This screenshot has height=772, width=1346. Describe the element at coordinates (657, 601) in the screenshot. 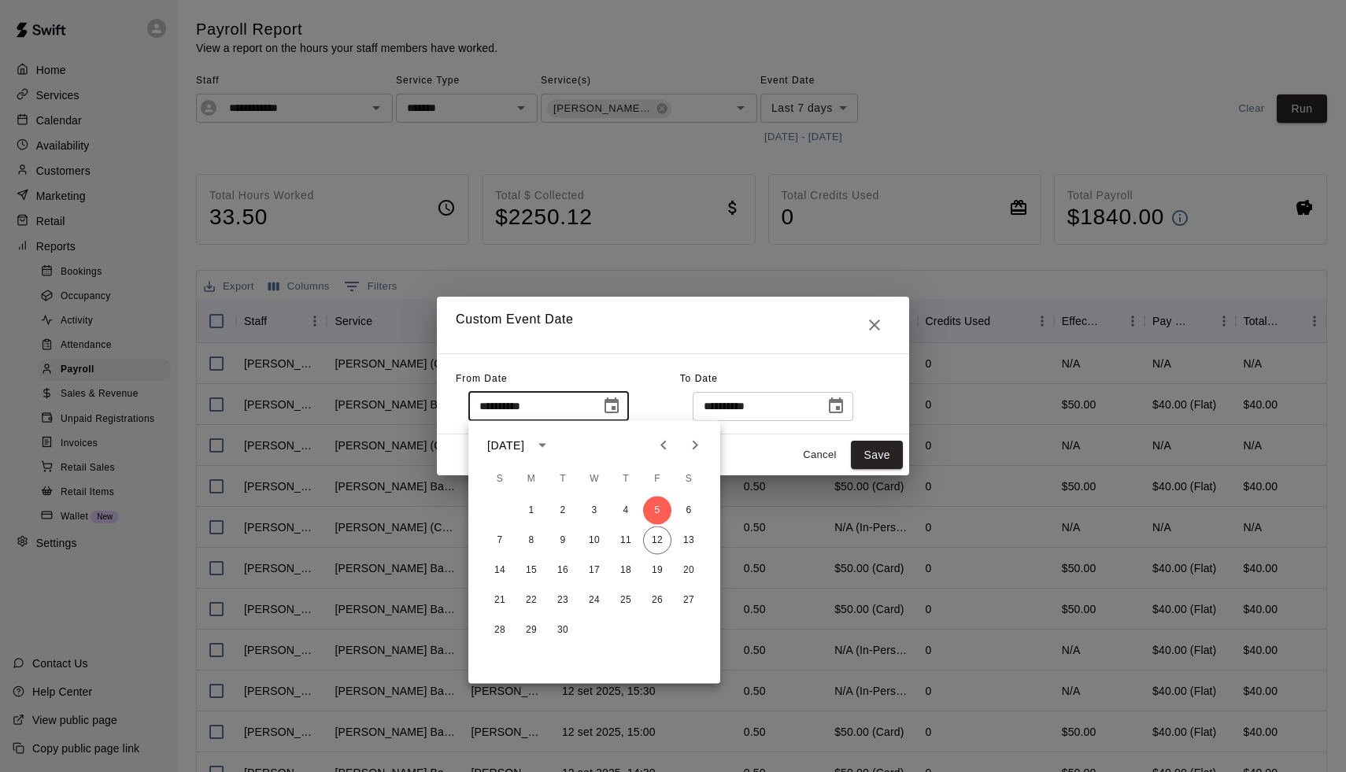

I see `button: 26` at that location.